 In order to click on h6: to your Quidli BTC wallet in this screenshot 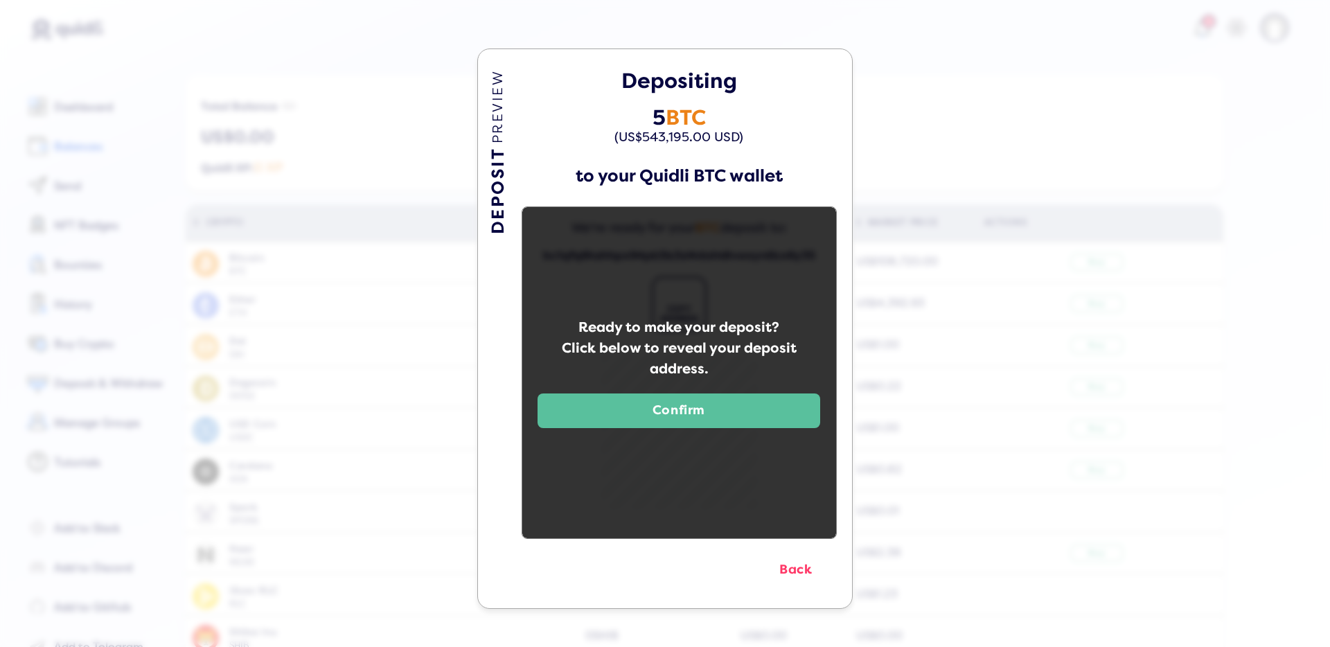, I will do `click(679, 176)`.